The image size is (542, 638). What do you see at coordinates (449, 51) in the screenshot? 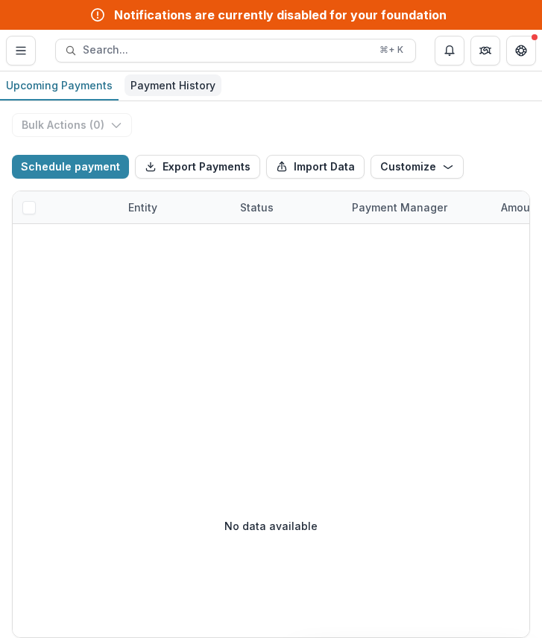
I see `button: Notifications` at bounding box center [449, 51].